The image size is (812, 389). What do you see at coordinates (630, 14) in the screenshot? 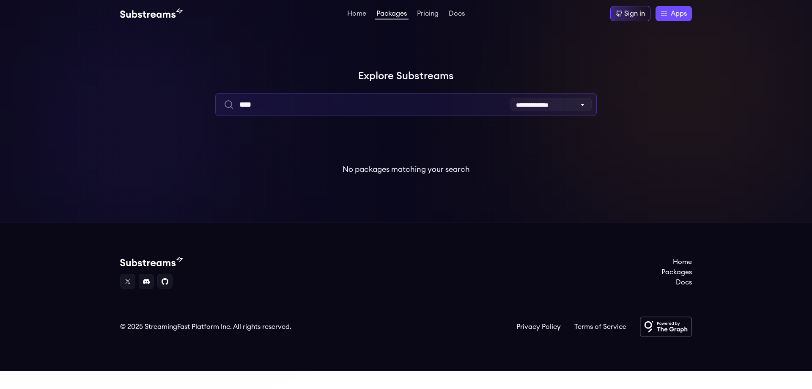
I see `a: Sign in` at bounding box center [630, 14].